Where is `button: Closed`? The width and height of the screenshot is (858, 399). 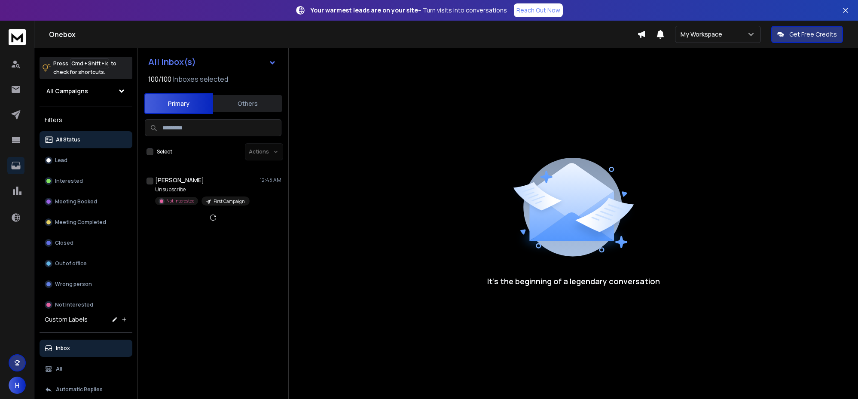 button: Closed is located at coordinates (86, 243).